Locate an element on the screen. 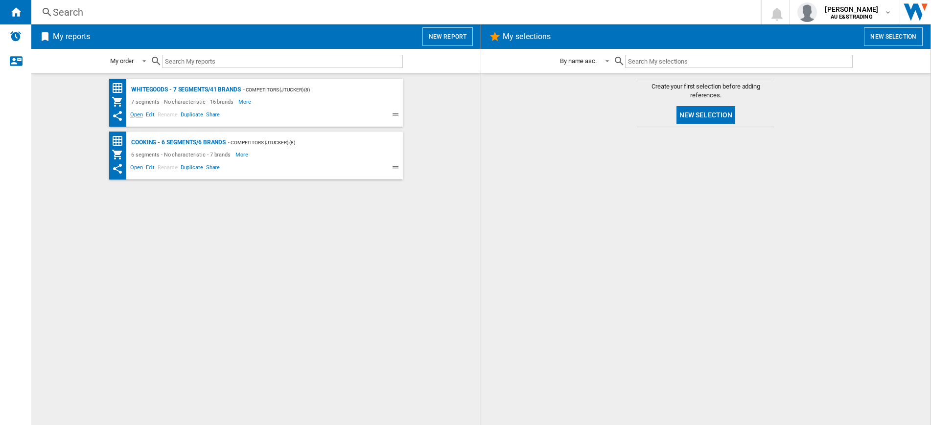 The height and width of the screenshot is (425, 931). input: Search My reports is located at coordinates (282, 61).